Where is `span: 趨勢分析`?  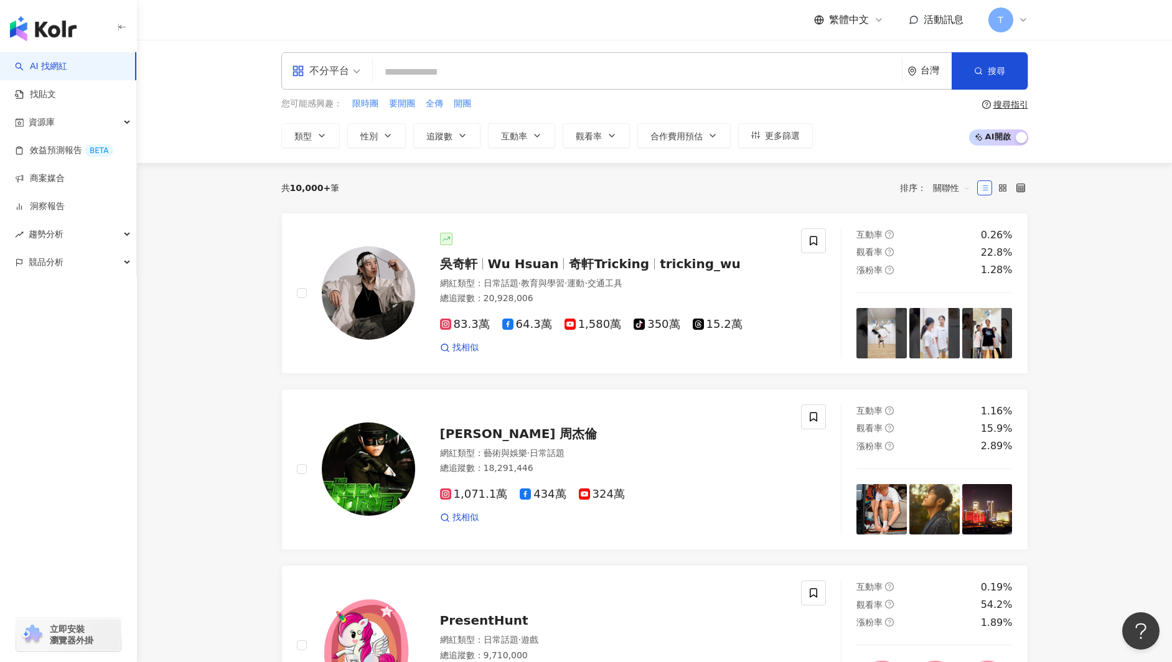 span: 趨勢分析 is located at coordinates (46, 234).